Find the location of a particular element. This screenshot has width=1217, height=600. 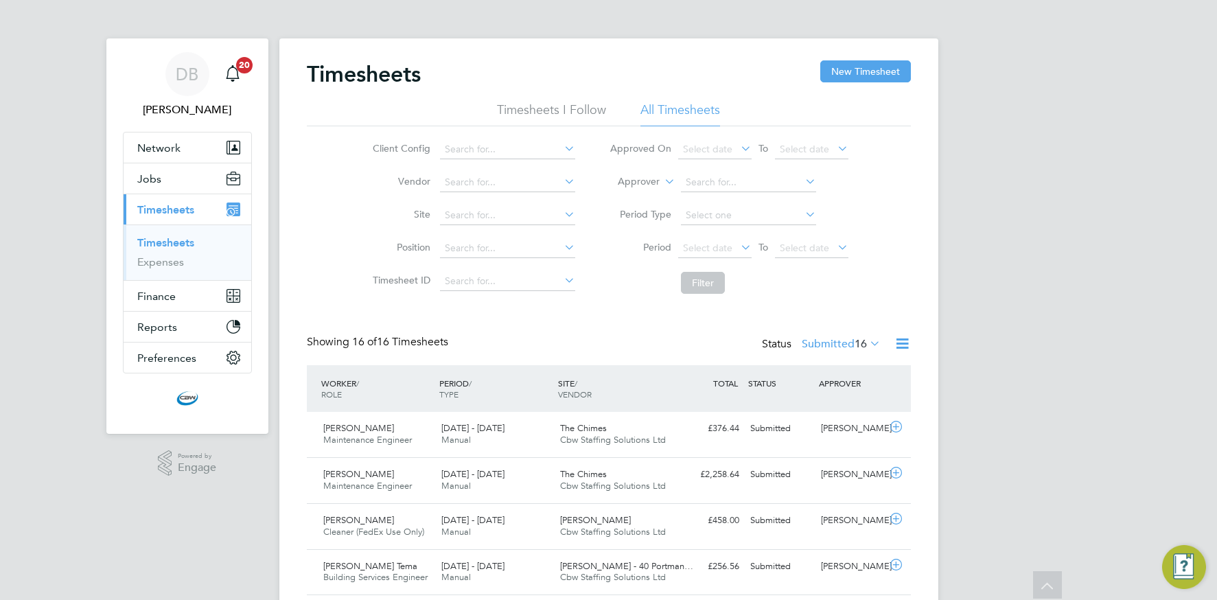

button: New Timesheet is located at coordinates (866, 71).